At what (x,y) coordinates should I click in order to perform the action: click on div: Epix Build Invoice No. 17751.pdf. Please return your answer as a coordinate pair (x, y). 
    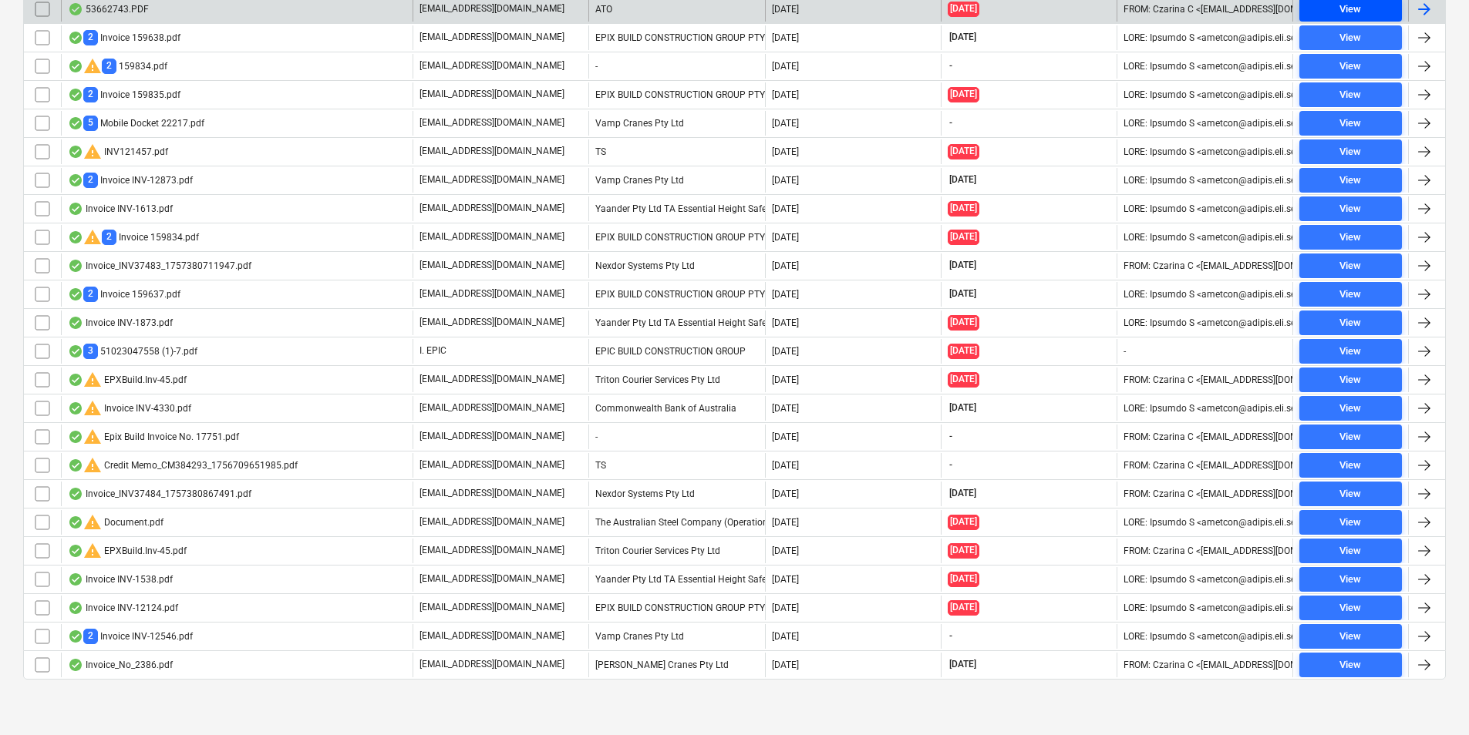
    Looking at the image, I should click on (153, 437).